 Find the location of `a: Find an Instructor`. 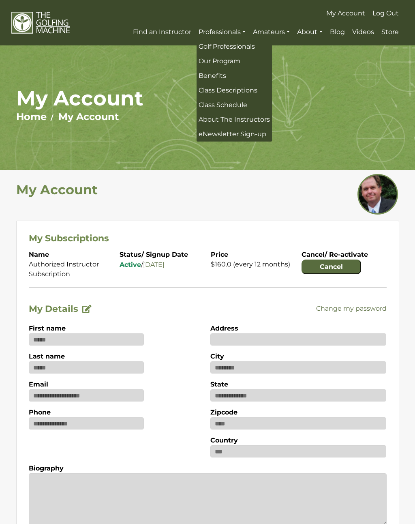

a: Find an Instructor is located at coordinates (162, 32).